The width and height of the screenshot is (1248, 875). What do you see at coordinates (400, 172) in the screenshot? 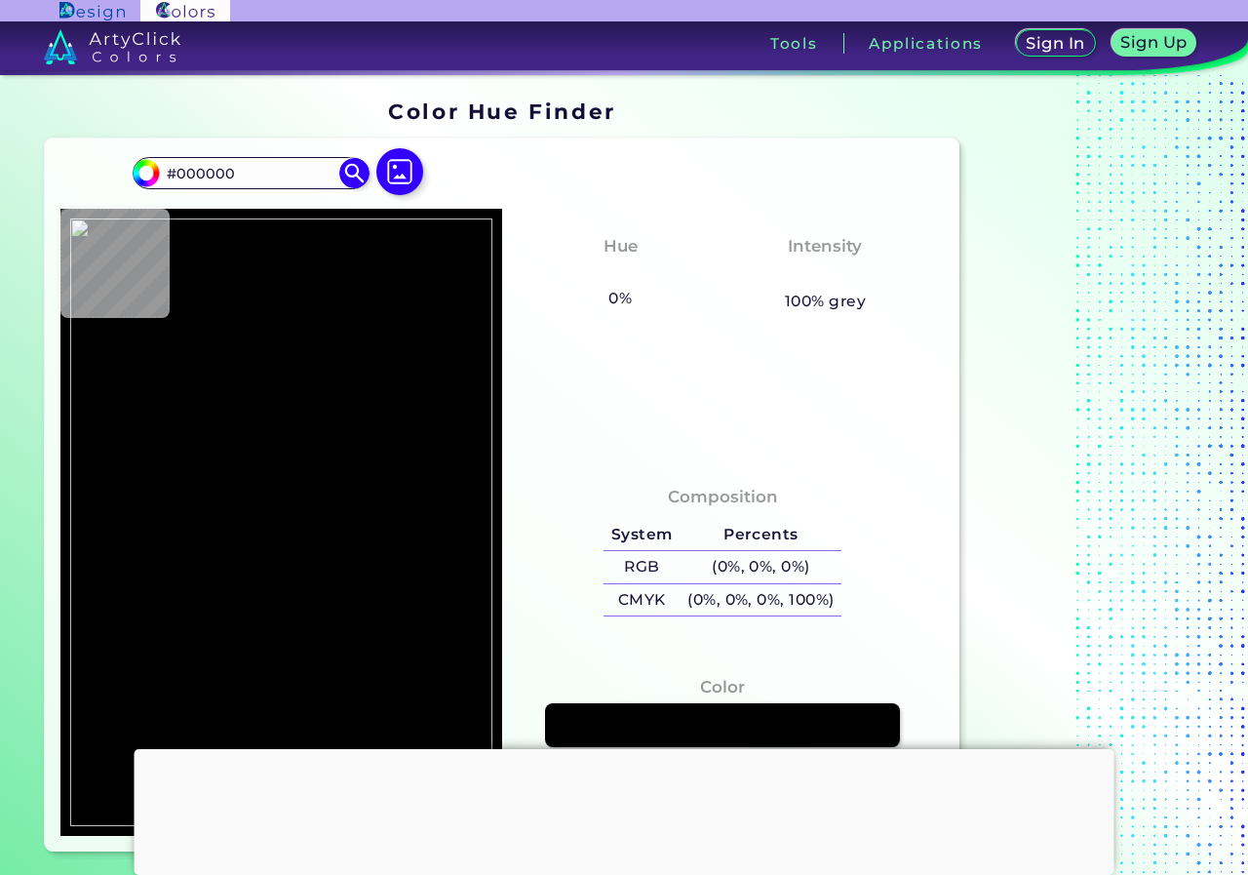
I see `img: icon picture` at bounding box center [400, 172].